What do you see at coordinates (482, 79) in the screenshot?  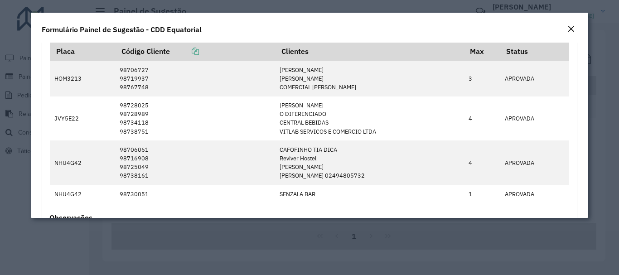 I see `td: 3` at bounding box center [482, 79].